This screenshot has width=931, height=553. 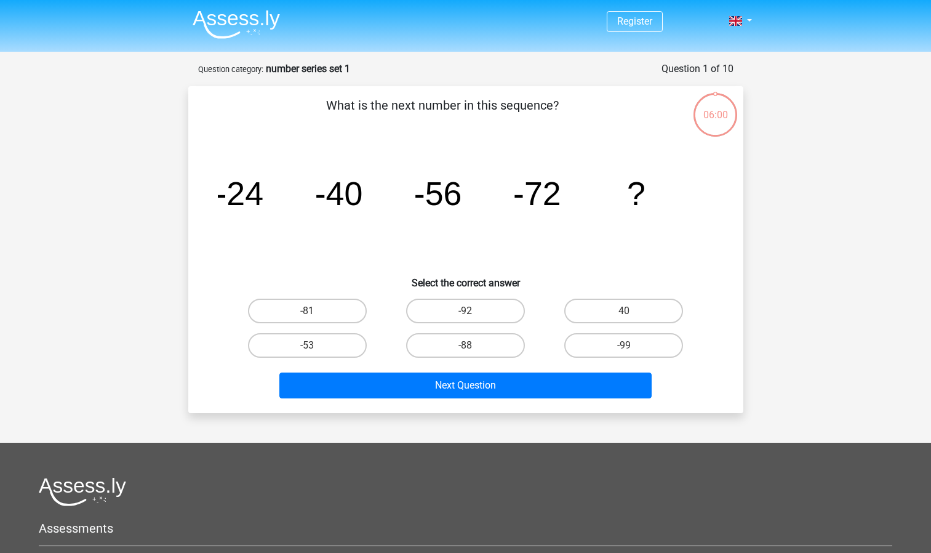 What do you see at coordinates (465, 385) in the screenshot?
I see `button: Next Question` at bounding box center [465, 385].